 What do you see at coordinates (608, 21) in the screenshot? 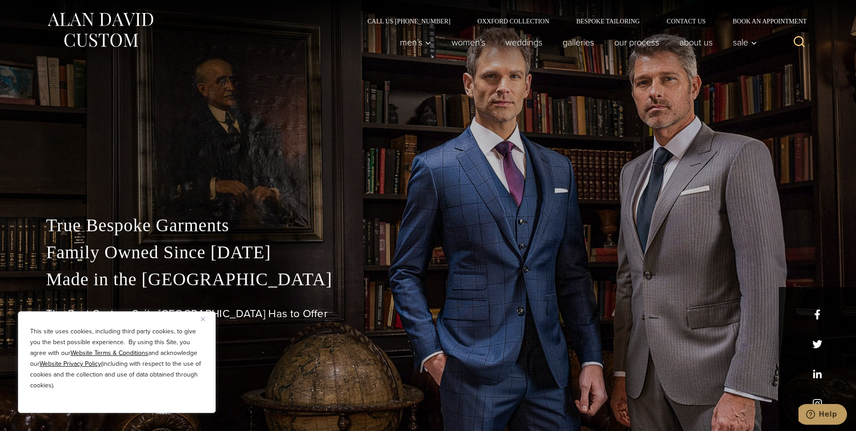
I see `a: Bespoke Tailoring` at bounding box center [608, 21].